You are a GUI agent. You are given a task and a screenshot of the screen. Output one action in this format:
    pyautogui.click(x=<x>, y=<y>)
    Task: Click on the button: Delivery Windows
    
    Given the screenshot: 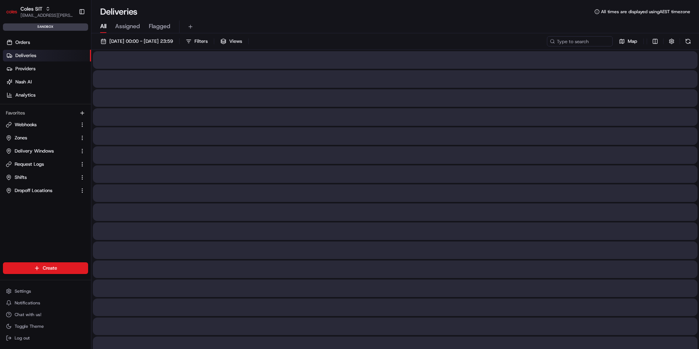 What is the action you would take?
    pyautogui.click(x=45, y=151)
    